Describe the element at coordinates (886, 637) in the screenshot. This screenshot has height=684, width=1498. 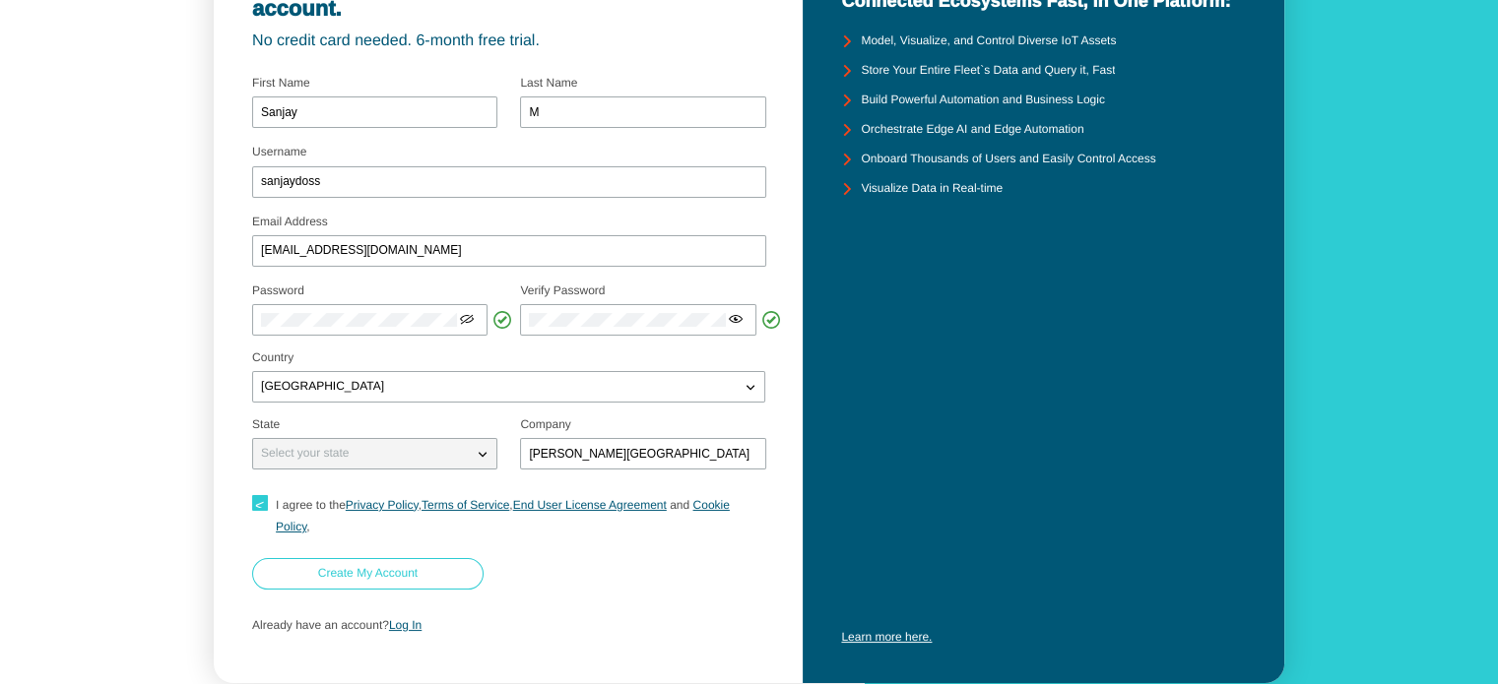
I see `a: Learn more here.` at that location.